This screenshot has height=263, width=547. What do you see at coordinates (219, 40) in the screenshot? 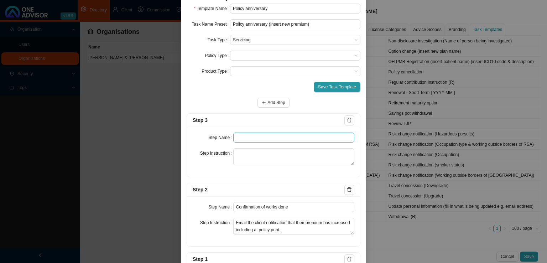
I see `label: Task Type` at bounding box center [219, 40].